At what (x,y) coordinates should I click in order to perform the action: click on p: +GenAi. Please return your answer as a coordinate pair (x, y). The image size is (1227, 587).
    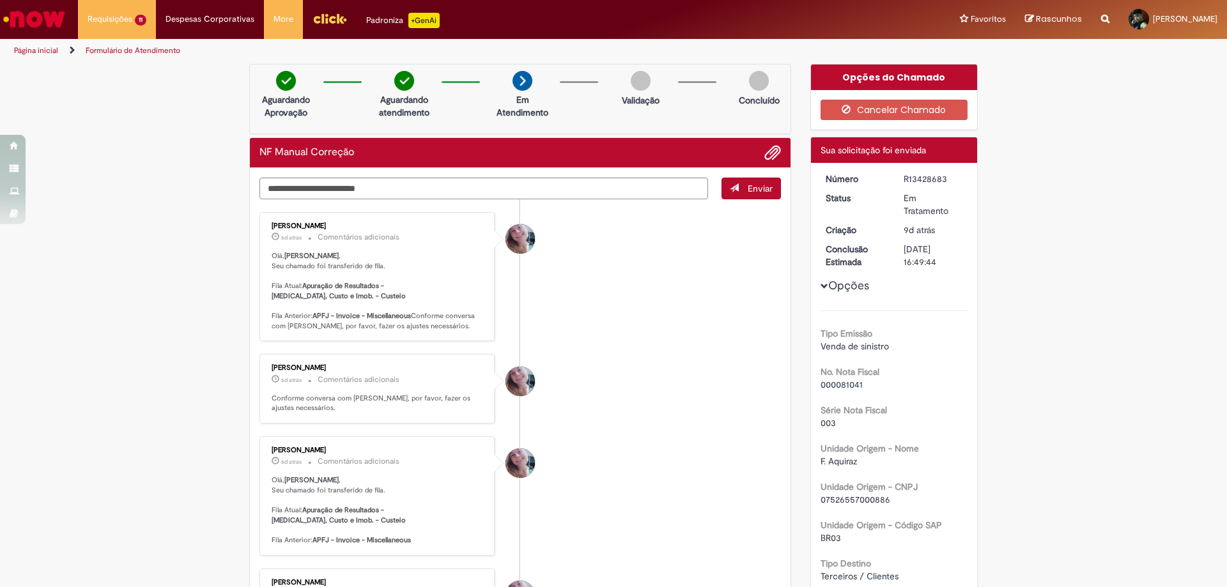
    Looking at the image, I should click on (424, 20).